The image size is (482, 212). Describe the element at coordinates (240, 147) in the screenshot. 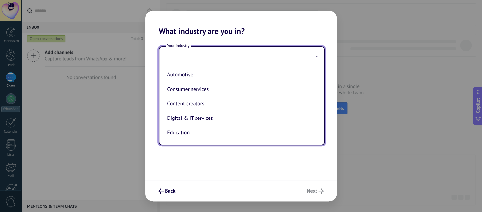

I see `li: Finance & insurance` at that location.